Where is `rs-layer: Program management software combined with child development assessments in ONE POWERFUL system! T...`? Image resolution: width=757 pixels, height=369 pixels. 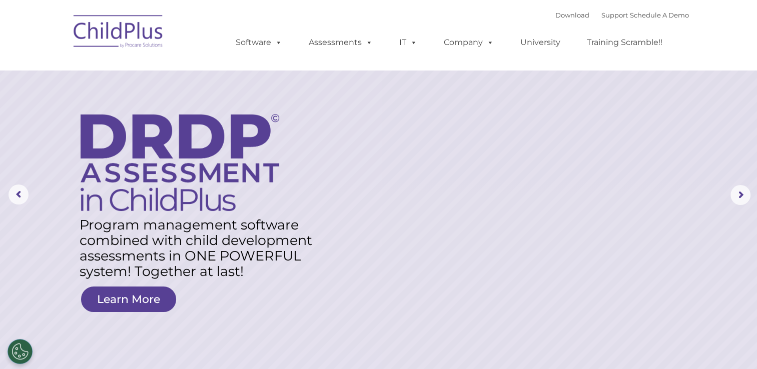 rs-layer: Program management software combined with child development assessments in ONE POWERFUL system! T... is located at coordinates (201, 248).